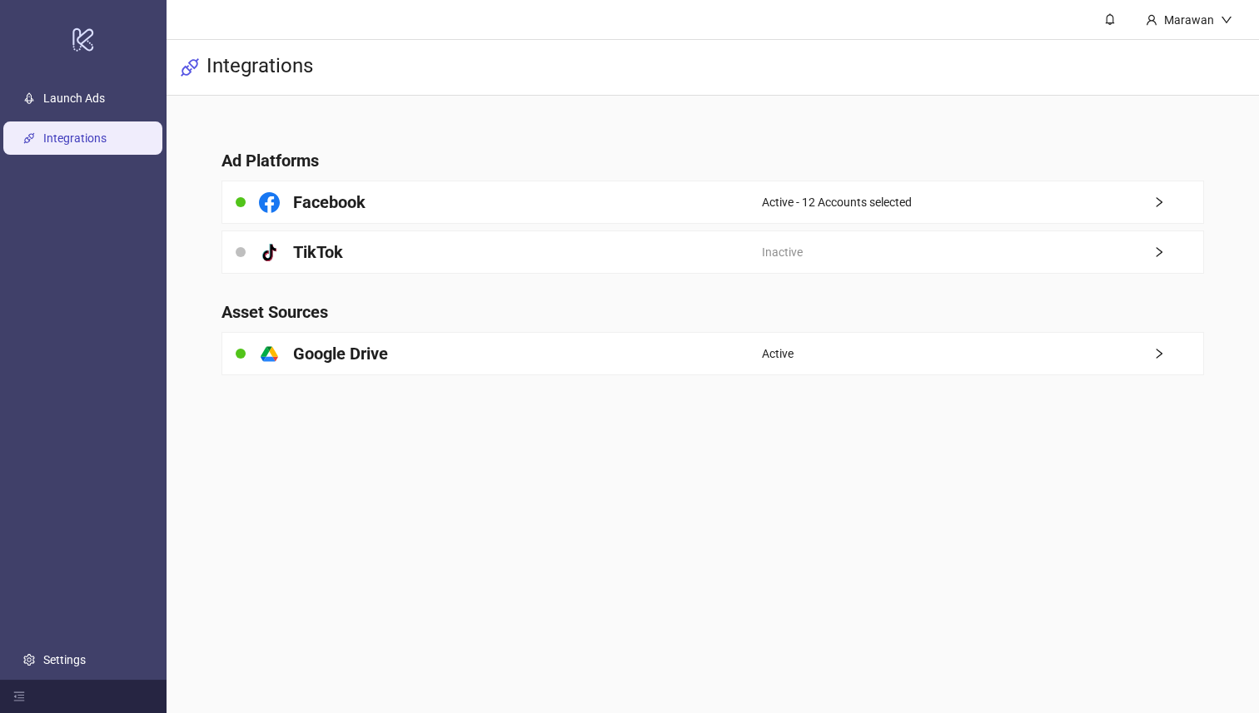  What do you see at coordinates (782, 252) in the screenshot?
I see `span: Inactive` at bounding box center [782, 252].